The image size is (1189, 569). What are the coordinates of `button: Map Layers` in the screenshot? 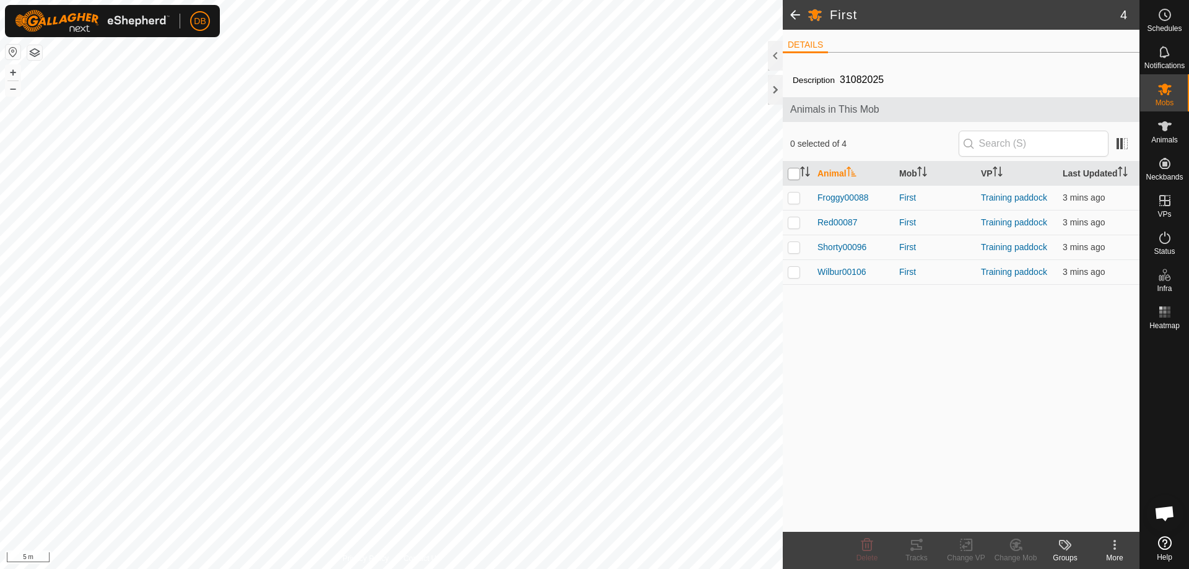 It's located at (35, 53).